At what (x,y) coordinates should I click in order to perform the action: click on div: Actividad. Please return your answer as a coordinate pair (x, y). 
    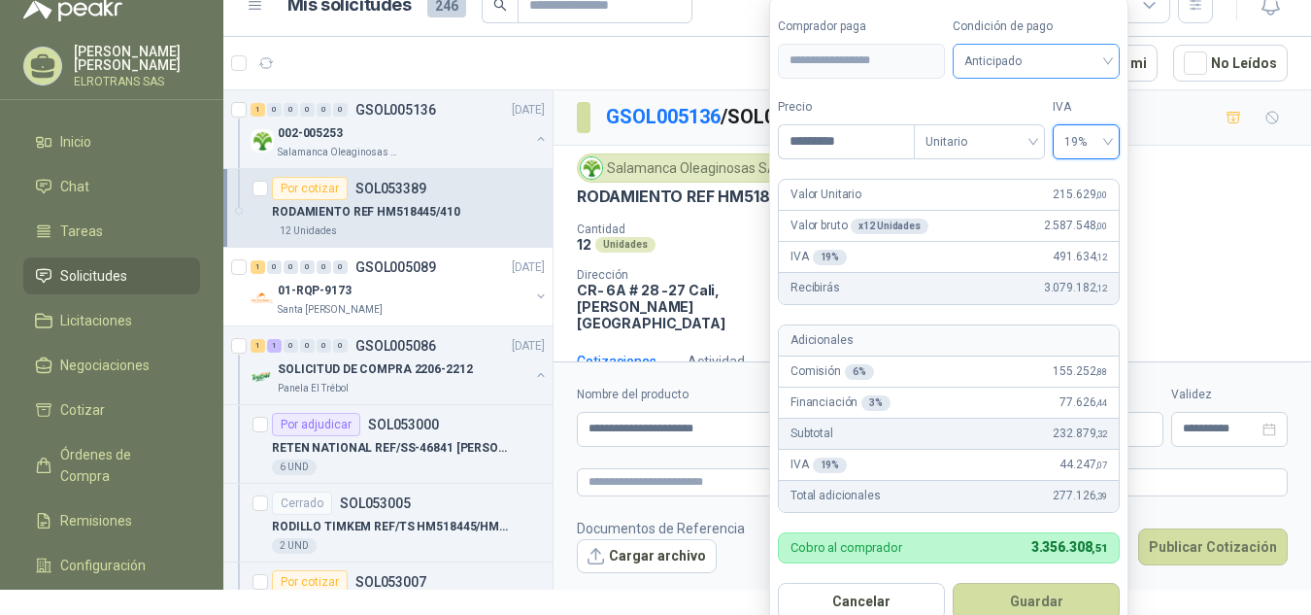
    Looking at the image, I should click on (716, 361).